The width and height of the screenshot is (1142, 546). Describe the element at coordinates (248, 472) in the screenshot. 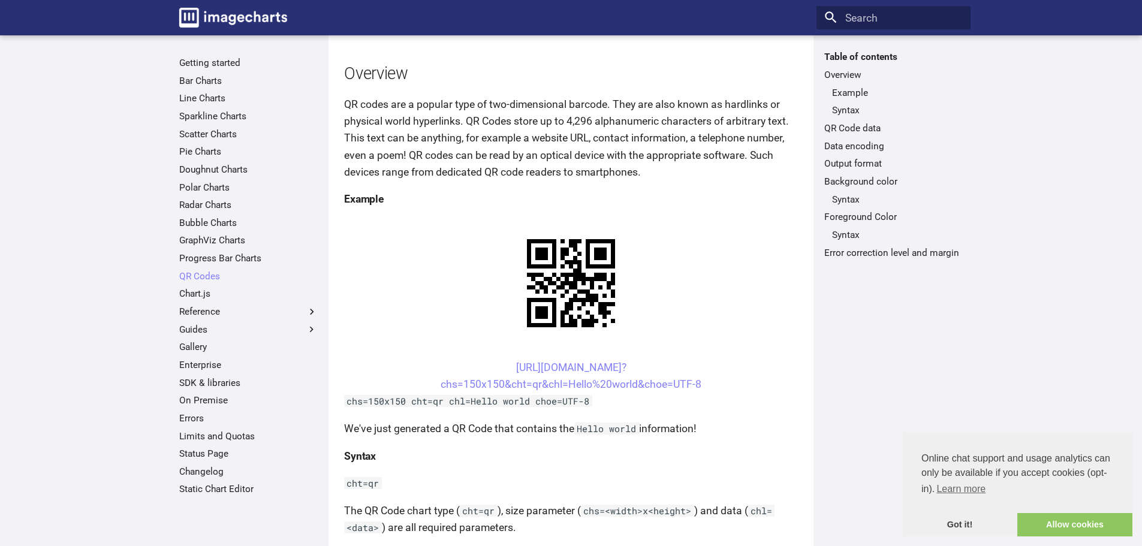

I see `a: Changelog` at that location.